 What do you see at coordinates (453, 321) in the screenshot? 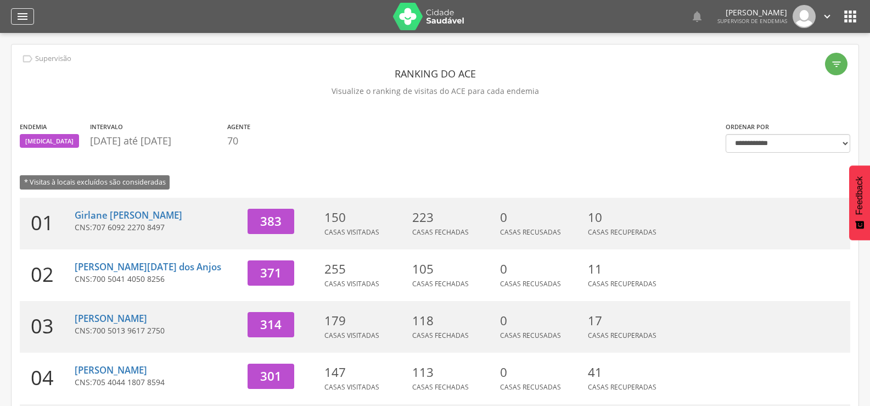
I see `p: 118` at bounding box center [453, 321].